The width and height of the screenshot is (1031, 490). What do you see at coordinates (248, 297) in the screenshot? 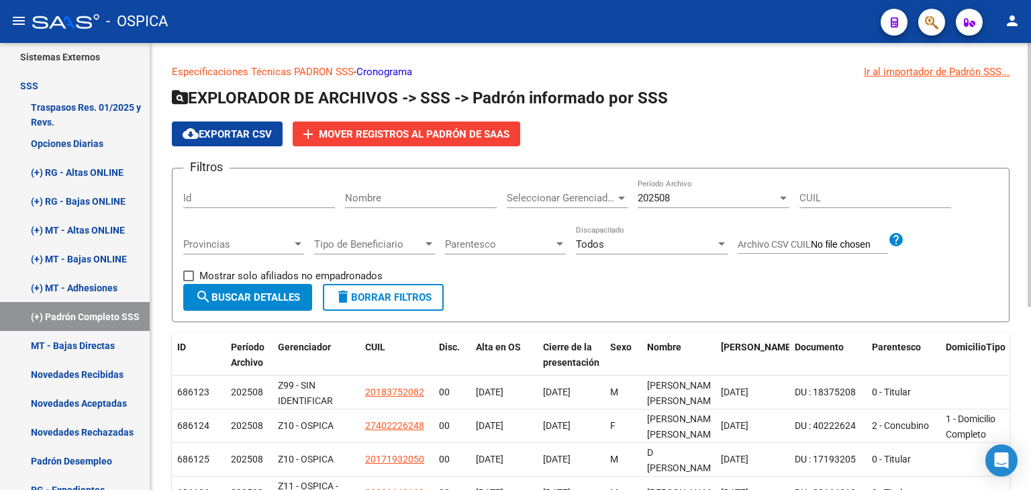
I see `button: Buscar Detalles` at bounding box center [248, 297].